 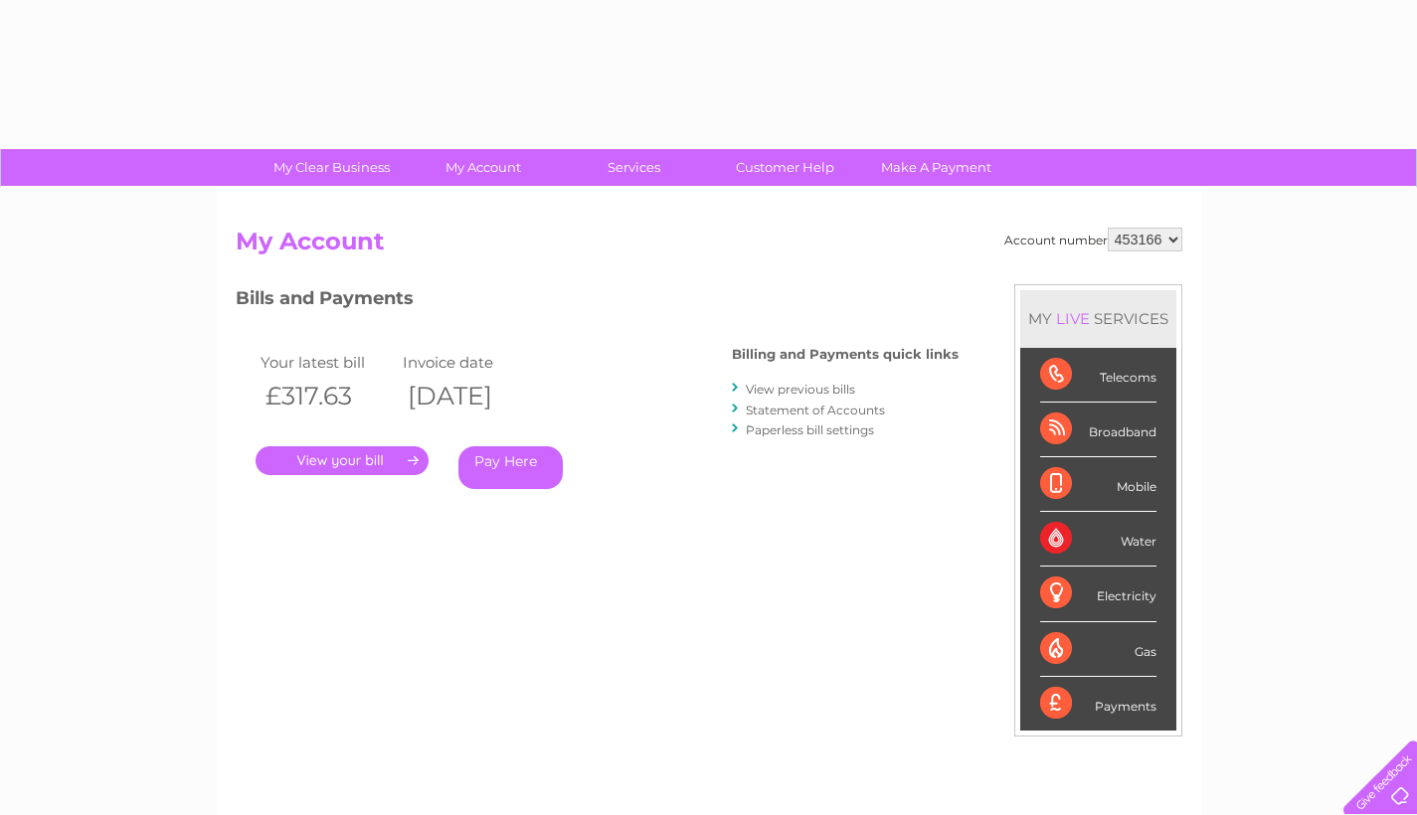 I want to click on td: Invoice date, so click(x=469, y=362).